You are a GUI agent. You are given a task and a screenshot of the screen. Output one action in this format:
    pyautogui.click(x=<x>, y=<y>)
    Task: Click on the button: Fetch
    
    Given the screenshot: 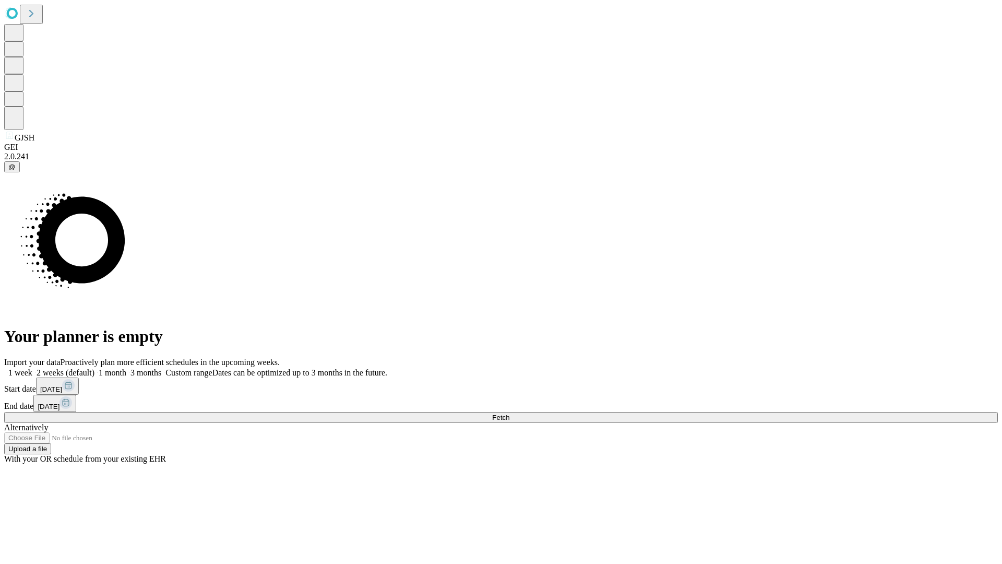 What is the action you would take?
    pyautogui.click(x=501, y=417)
    